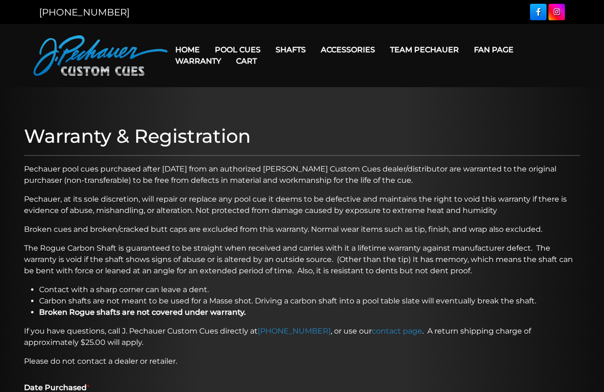  Describe the element at coordinates (347, 49) in the screenshot. I see `a: Accessories` at that location.